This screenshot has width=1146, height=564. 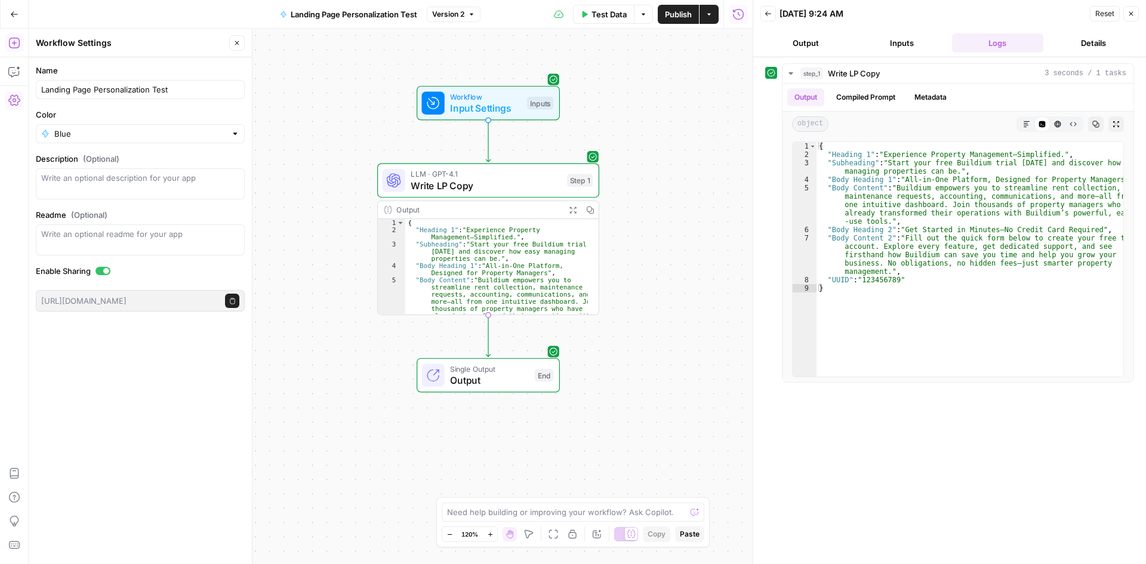 I want to click on div: Step 1, so click(x=579, y=181).